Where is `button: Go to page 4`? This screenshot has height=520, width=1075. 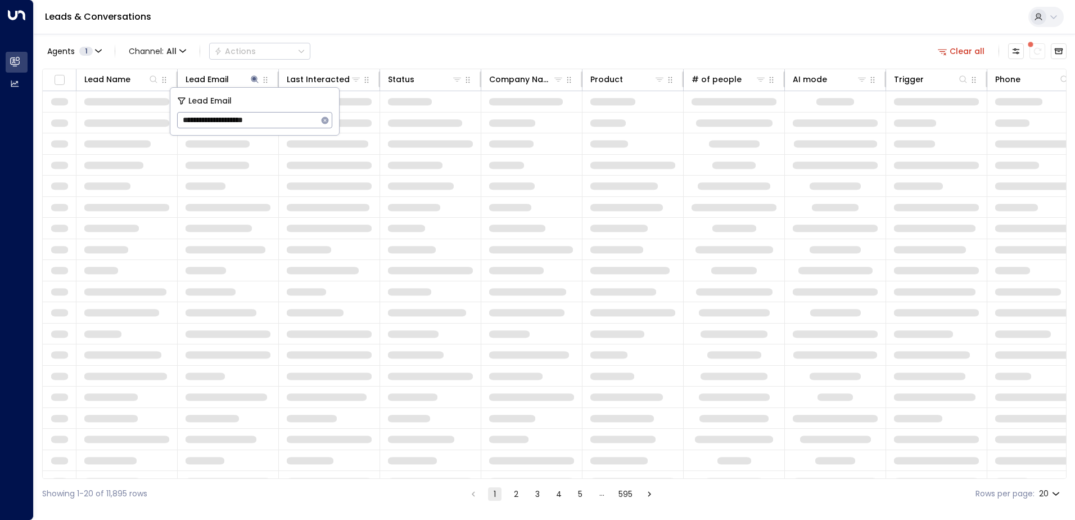
button: Go to page 4 is located at coordinates (559, 494).